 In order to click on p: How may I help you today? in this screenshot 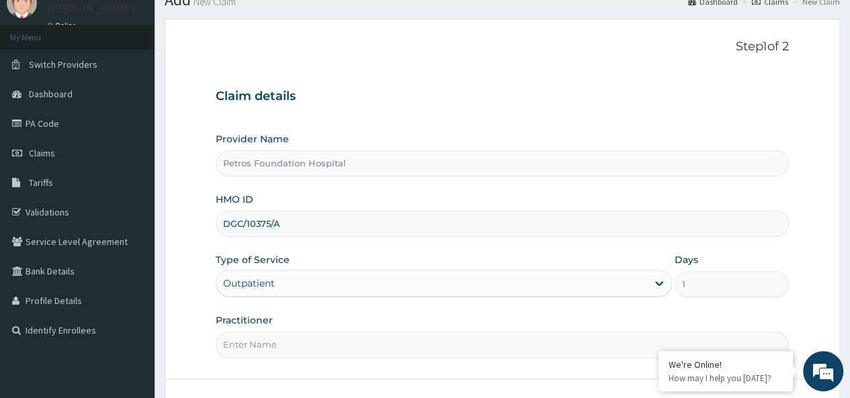, I will do `click(725, 378)`.